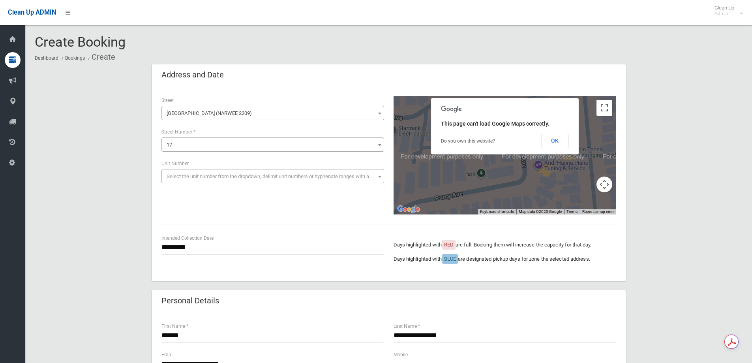  What do you see at coordinates (605, 108) in the screenshot?
I see `button: Toggle fullscreen view` at bounding box center [605, 108].